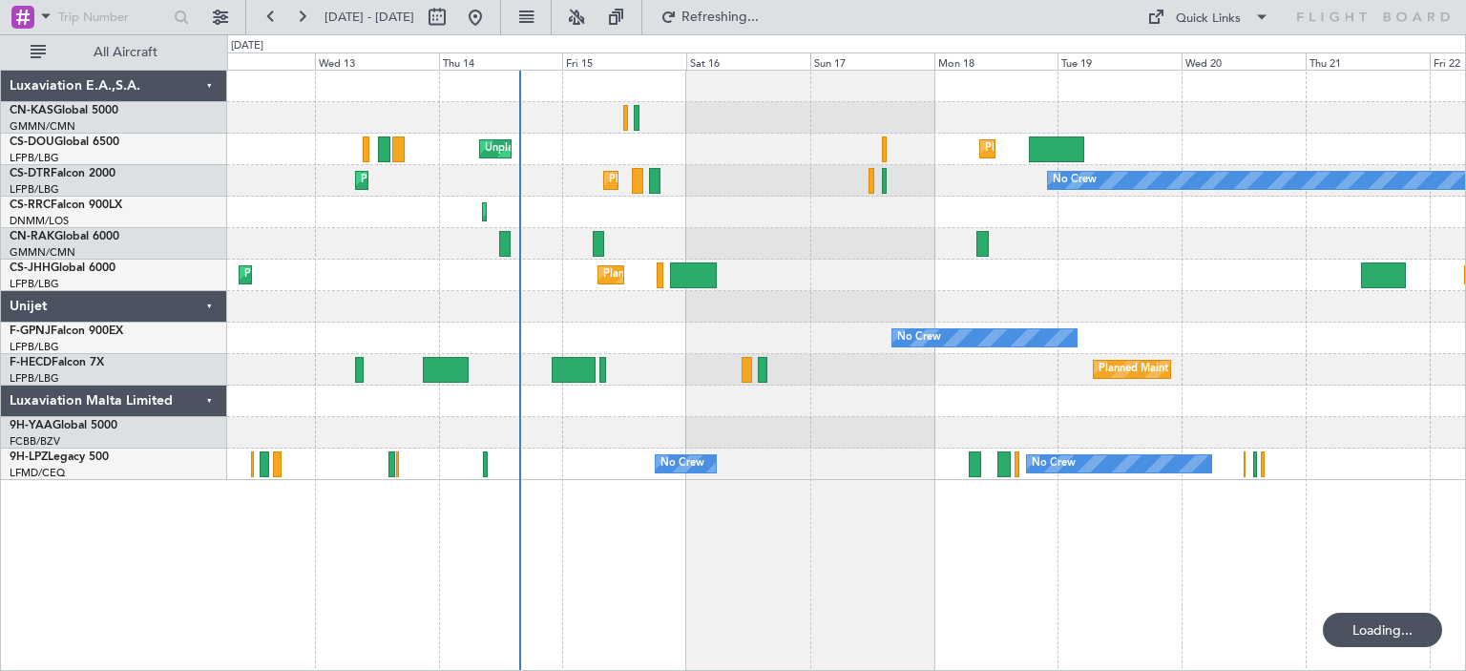 Image resolution: width=1466 pixels, height=671 pixels. Describe the element at coordinates (1120, 61) in the screenshot. I see `div: Tue 19` at that location.